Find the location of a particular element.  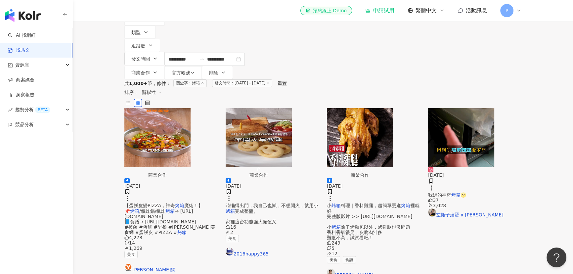

span: 時懶得出門，我自己也懶，不想開火，就用小 is located at coordinates (272, 205).